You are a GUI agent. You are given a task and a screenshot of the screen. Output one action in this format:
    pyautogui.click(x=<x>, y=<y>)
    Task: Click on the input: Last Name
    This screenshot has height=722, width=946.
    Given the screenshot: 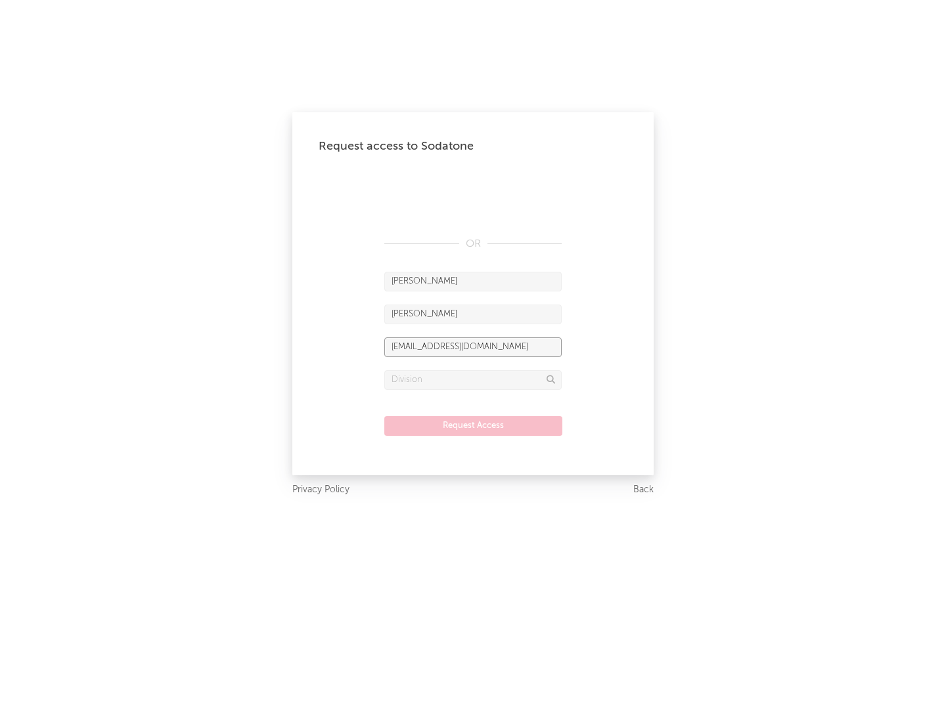 What is the action you would take?
    pyautogui.click(x=473, y=315)
    